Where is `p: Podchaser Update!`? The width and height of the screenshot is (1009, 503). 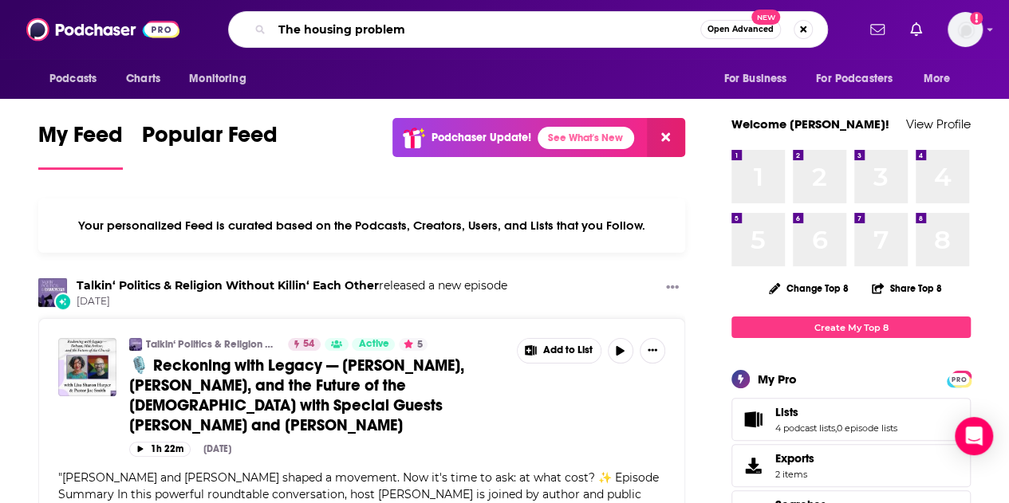 p: Podchaser Update! is located at coordinates (481, 137).